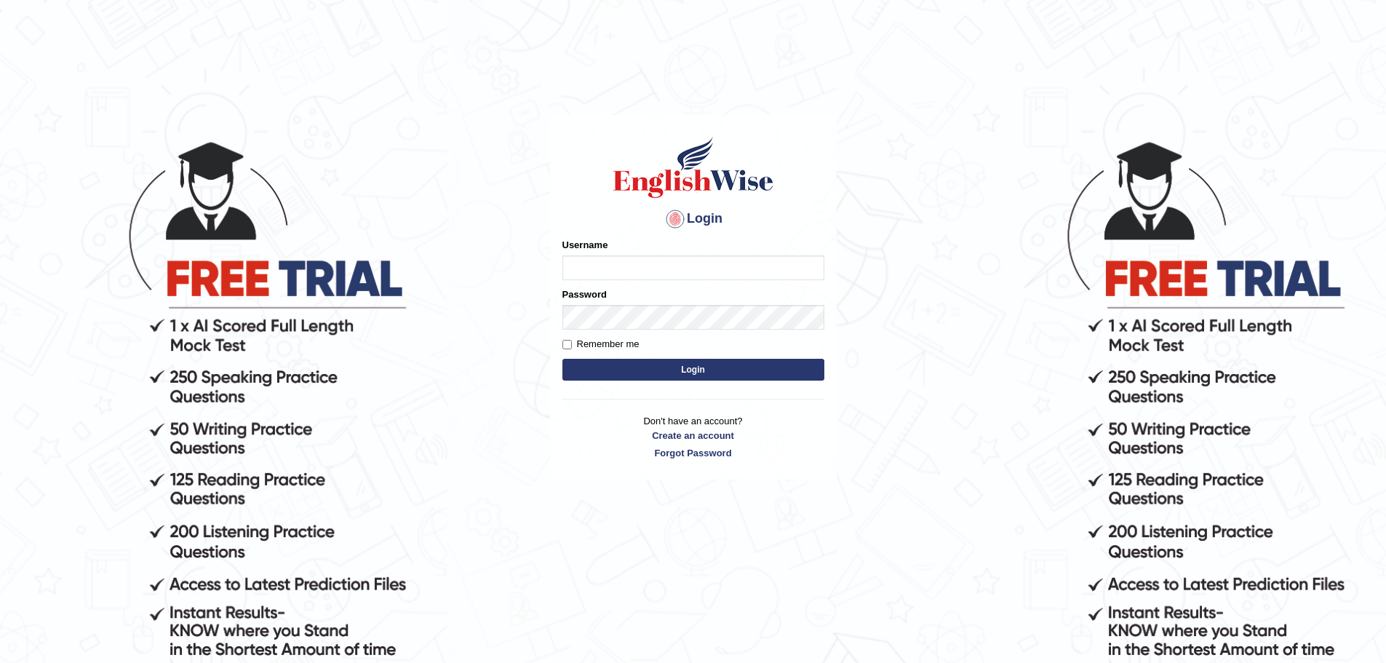 The width and height of the screenshot is (1386, 663). What do you see at coordinates (693, 453) in the screenshot?
I see `a: Forgot Password` at bounding box center [693, 453].